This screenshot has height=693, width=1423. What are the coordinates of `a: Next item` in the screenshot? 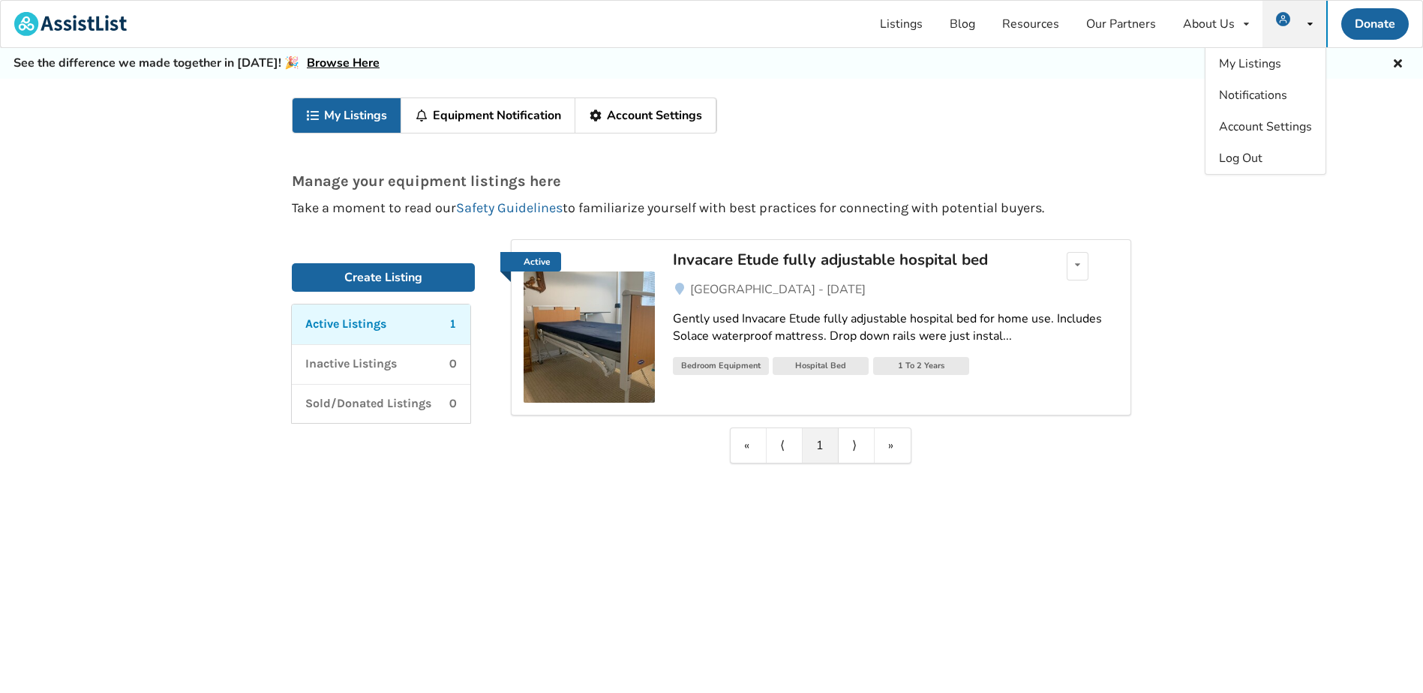 It's located at (857, 446).